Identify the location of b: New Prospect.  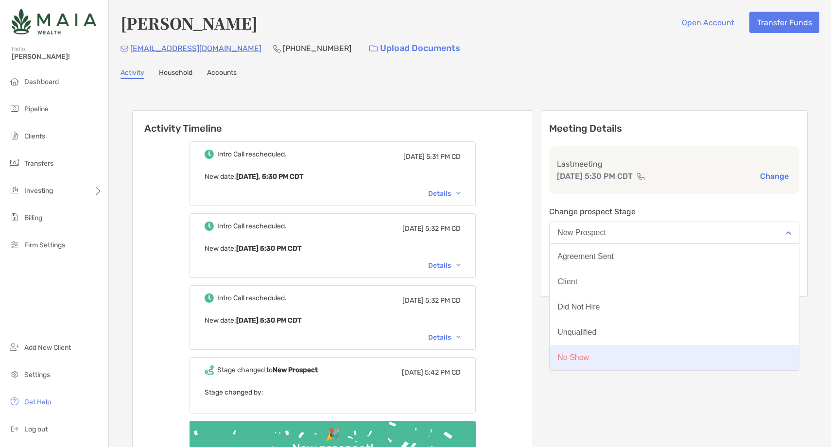
(295, 370).